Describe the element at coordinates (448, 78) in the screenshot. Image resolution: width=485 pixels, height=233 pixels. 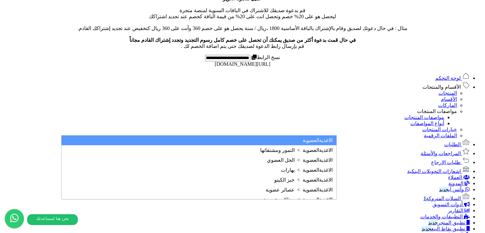
I see `span: لوحة التحكم` at that location.